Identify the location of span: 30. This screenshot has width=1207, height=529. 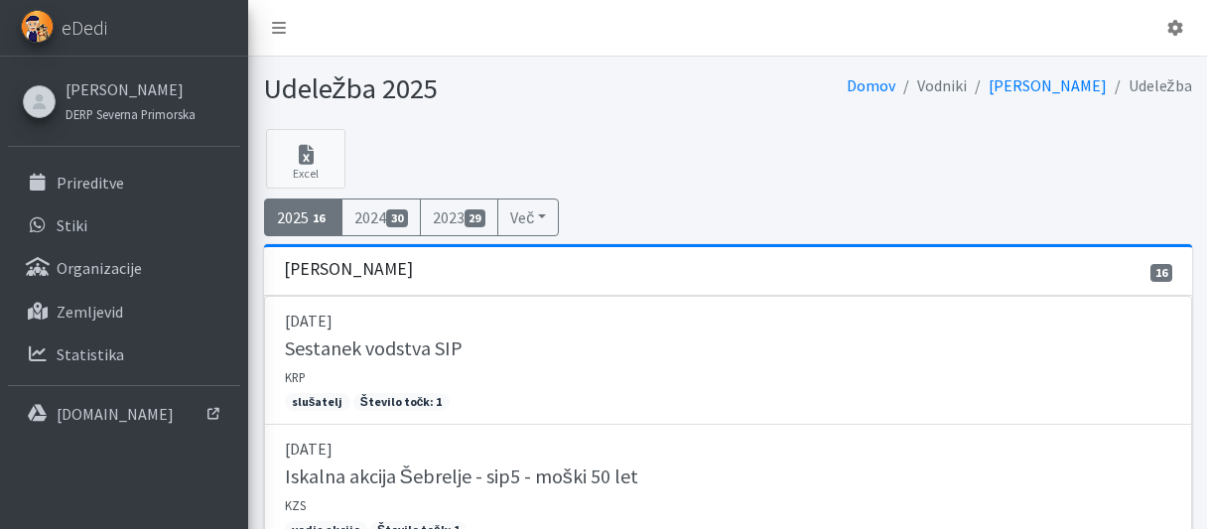
(397, 218).